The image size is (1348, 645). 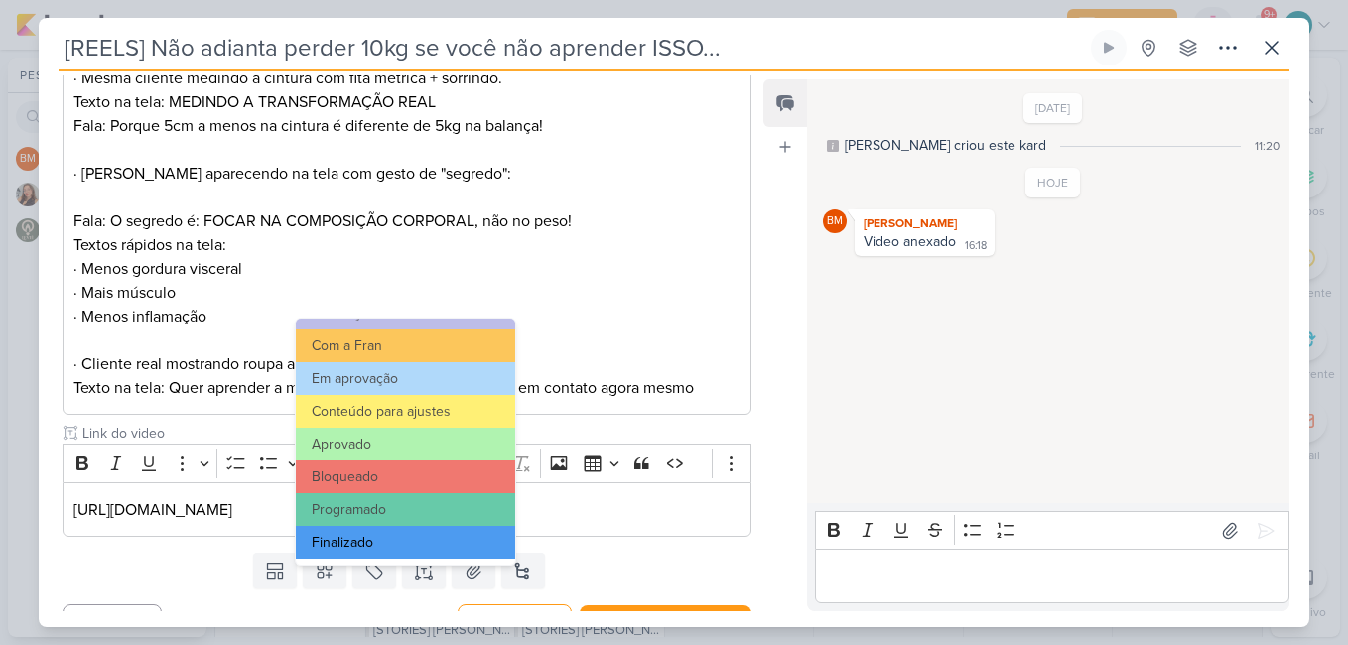 What do you see at coordinates (665, 624) in the screenshot?
I see `button: Redesignar e Fechar` at bounding box center [665, 624].